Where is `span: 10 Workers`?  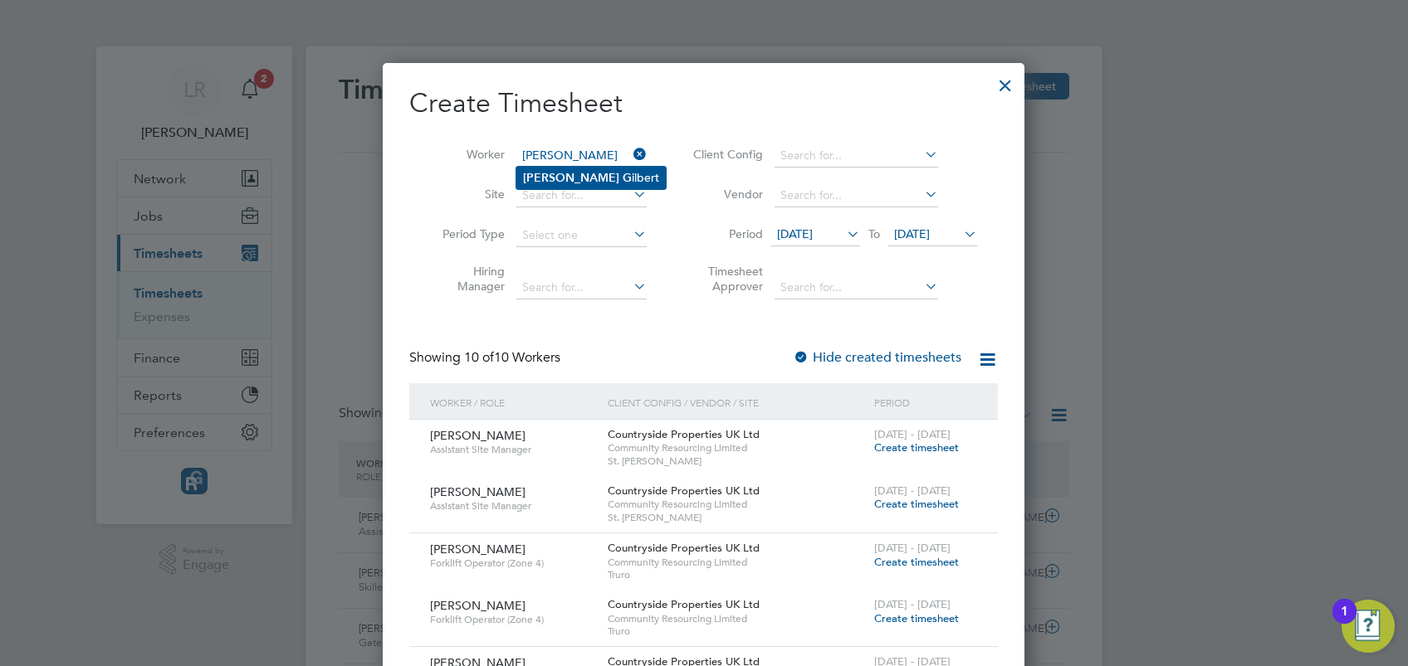
span: 10 Workers is located at coordinates (512, 358).